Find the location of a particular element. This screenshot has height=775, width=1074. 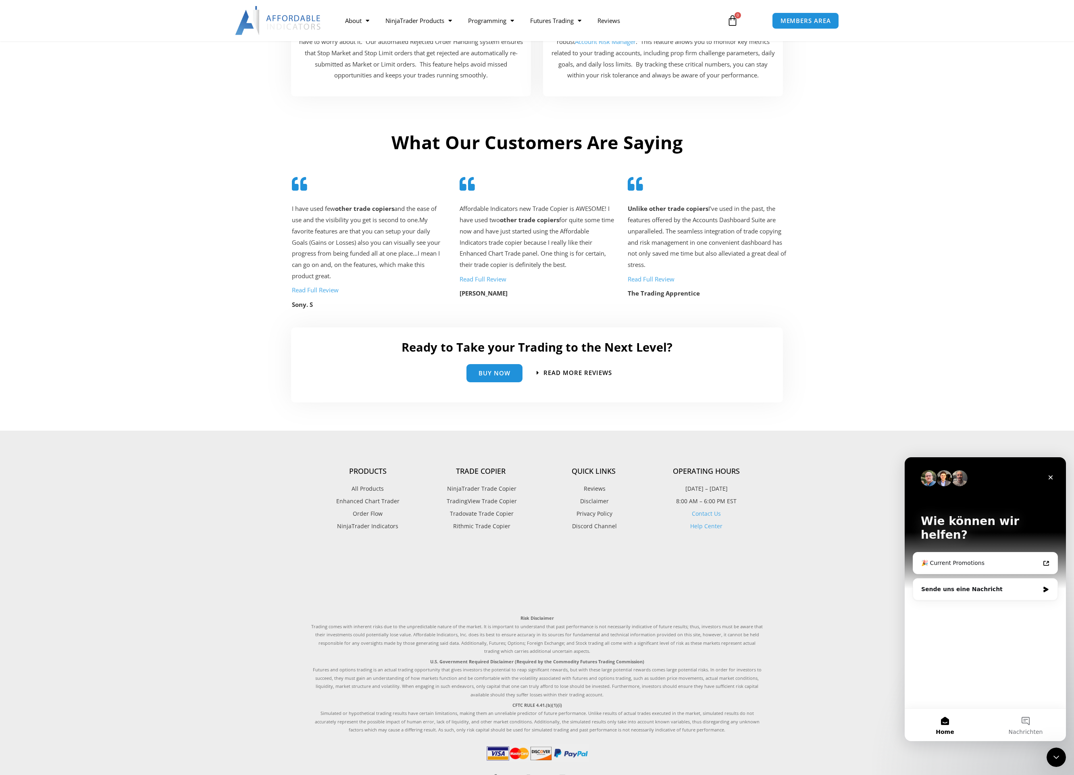

span: Read more Reviews is located at coordinates (577, 372).